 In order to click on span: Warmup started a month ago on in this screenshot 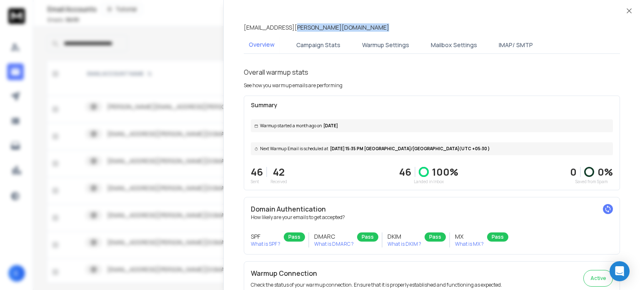, I will do `click(291, 125)`.